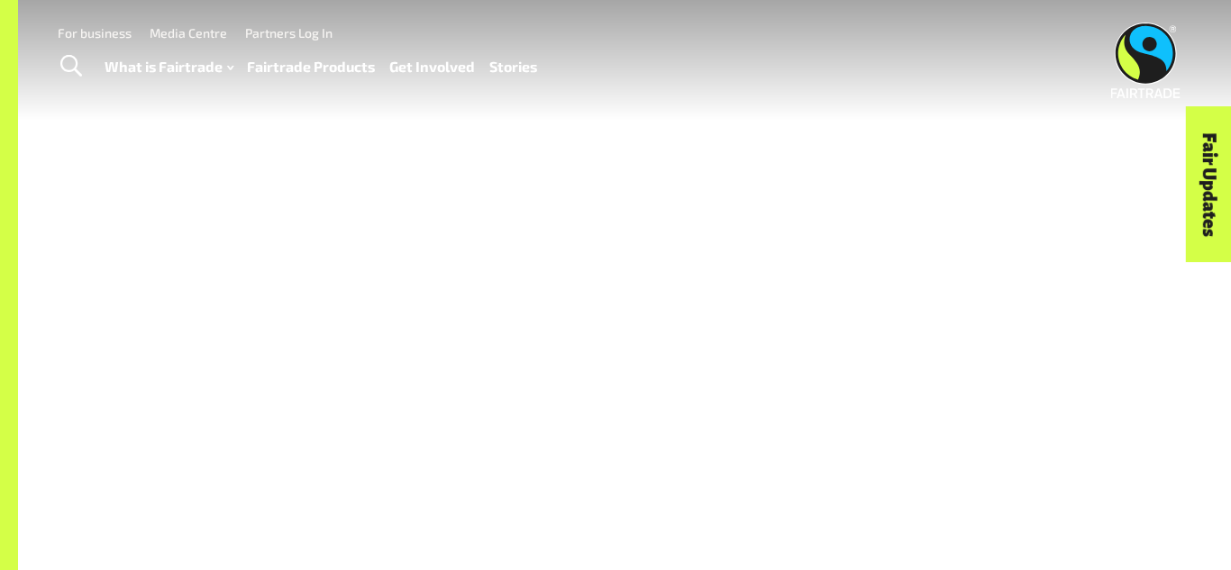 The width and height of the screenshot is (1231, 570). I want to click on span: Search Results, so click(221, 530).